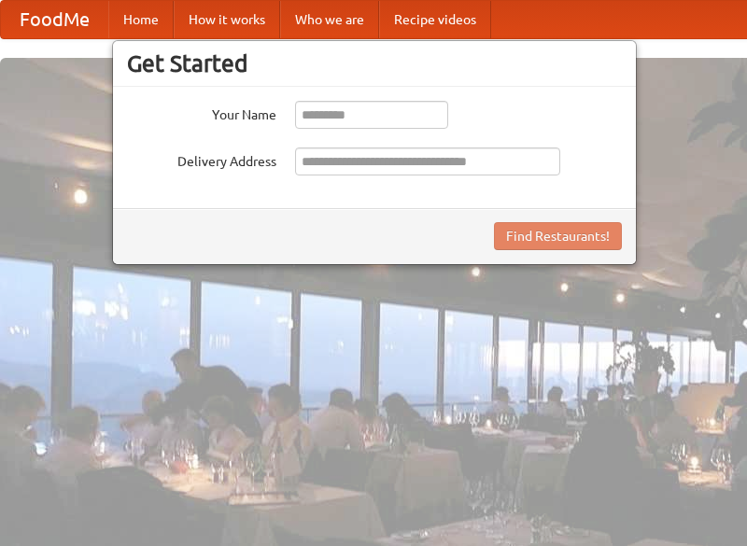 This screenshot has height=546, width=747. Describe the element at coordinates (202, 159) in the screenshot. I see `label: Delivery Address` at that location.